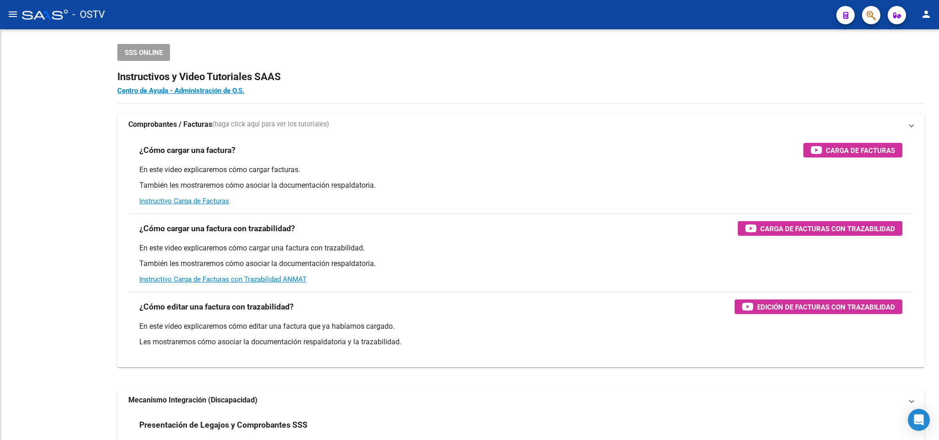  Describe the element at coordinates (520, 125) in the screenshot. I see `mat-expansion-panel-header: Comprobantes / Facturas(haga click aquí para ver los tutoriales)` at that location.